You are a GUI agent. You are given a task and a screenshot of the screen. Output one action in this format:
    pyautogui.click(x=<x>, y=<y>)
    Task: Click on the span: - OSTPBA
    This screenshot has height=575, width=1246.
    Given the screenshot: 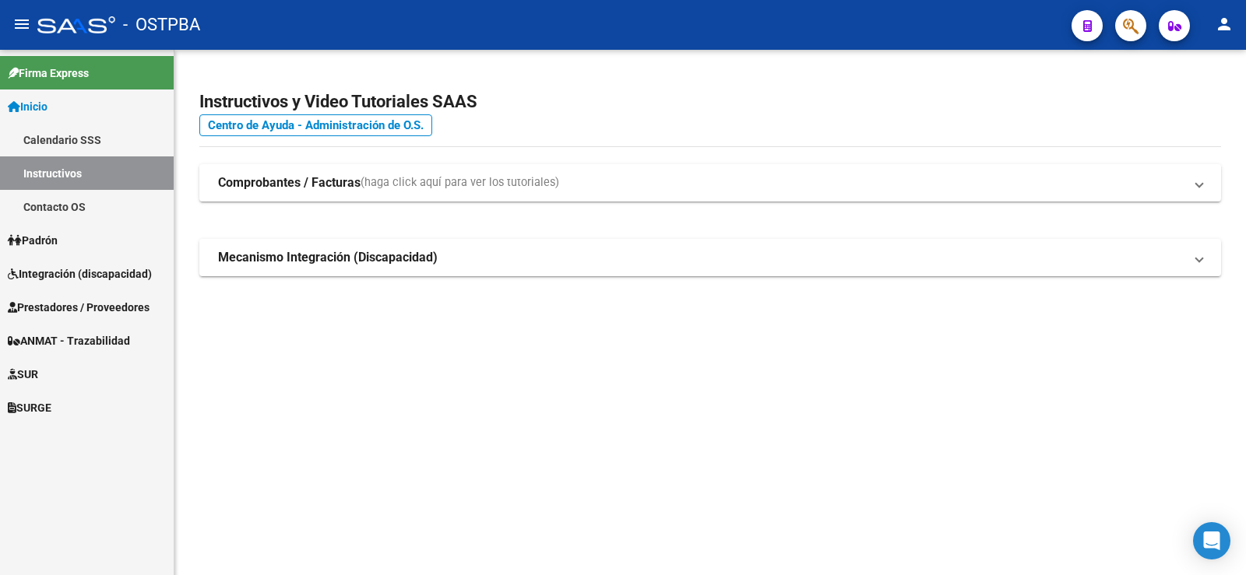 What is the action you would take?
    pyautogui.click(x=161, y=25)
    